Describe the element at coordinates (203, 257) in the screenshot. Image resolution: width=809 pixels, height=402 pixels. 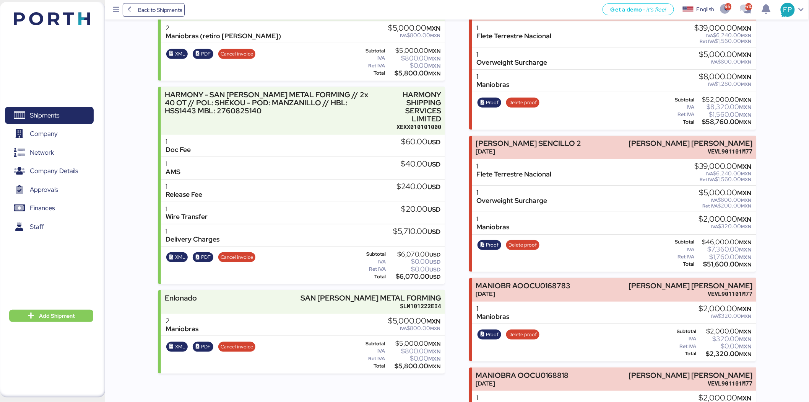
I see `button: PDF` at that location.